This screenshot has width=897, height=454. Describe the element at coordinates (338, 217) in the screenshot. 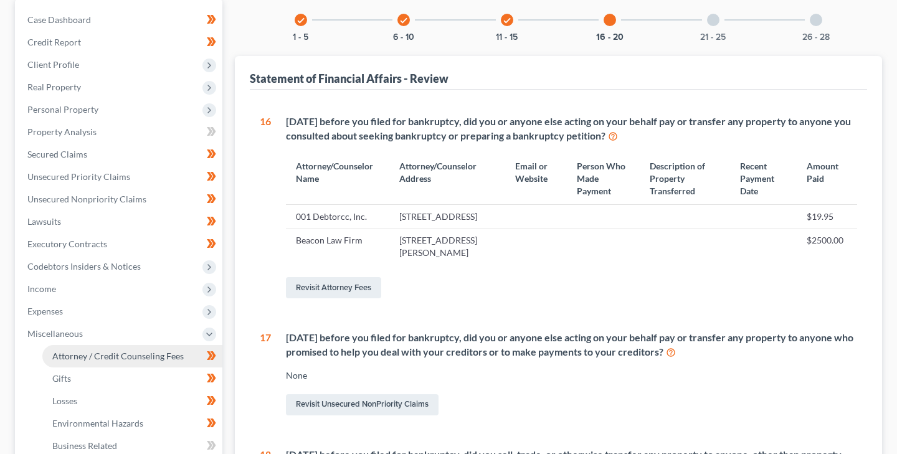

I see `td: 001 Debtorcc, Inc.` at that location.